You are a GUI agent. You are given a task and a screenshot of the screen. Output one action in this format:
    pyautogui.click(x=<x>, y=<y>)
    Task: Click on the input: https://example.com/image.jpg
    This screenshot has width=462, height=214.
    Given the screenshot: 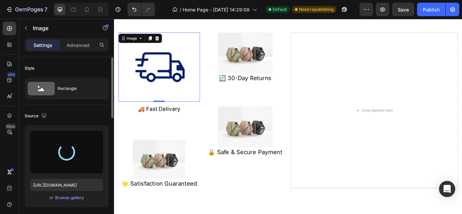 What is the action you would take?
    pyautogui.click(x=67, y=185)
    